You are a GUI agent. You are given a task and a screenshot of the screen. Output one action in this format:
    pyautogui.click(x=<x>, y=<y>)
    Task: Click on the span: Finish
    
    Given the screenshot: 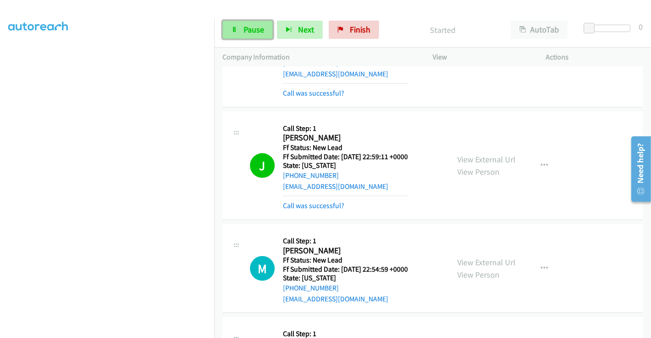 What is the action you would take?
    pyautogui.click(x=360, y=29)
    